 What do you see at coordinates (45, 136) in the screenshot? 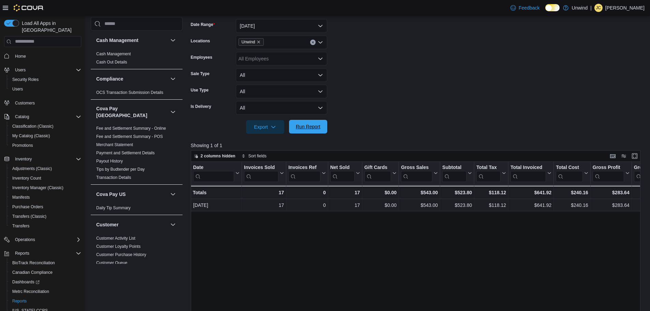
I see `button: My Catalog (Classic)` at bounding box center [45, 136].